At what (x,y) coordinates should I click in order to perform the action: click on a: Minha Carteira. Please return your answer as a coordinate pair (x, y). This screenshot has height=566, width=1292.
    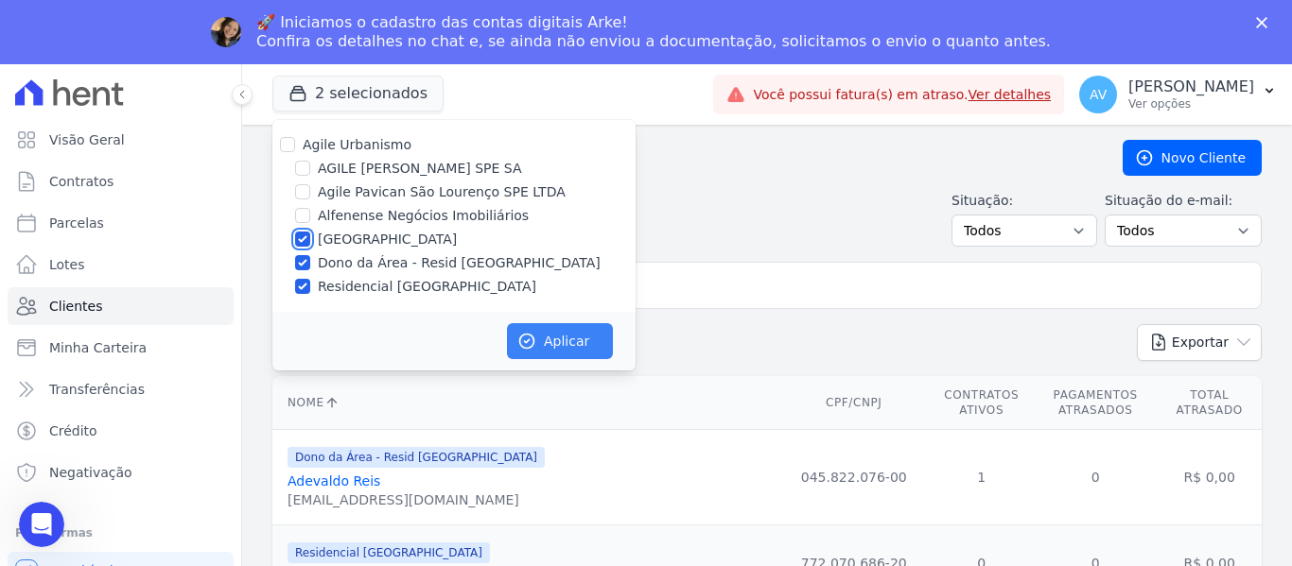
    Looking at the image, I should click on (120, 348).